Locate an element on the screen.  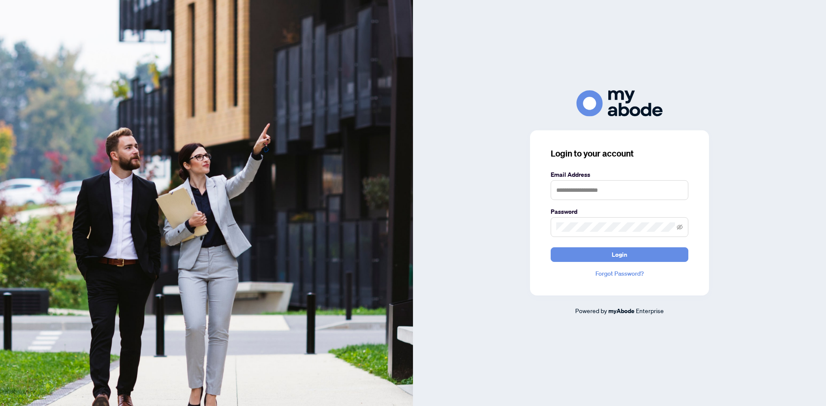
label: Password is located at coordinates (620, 212).